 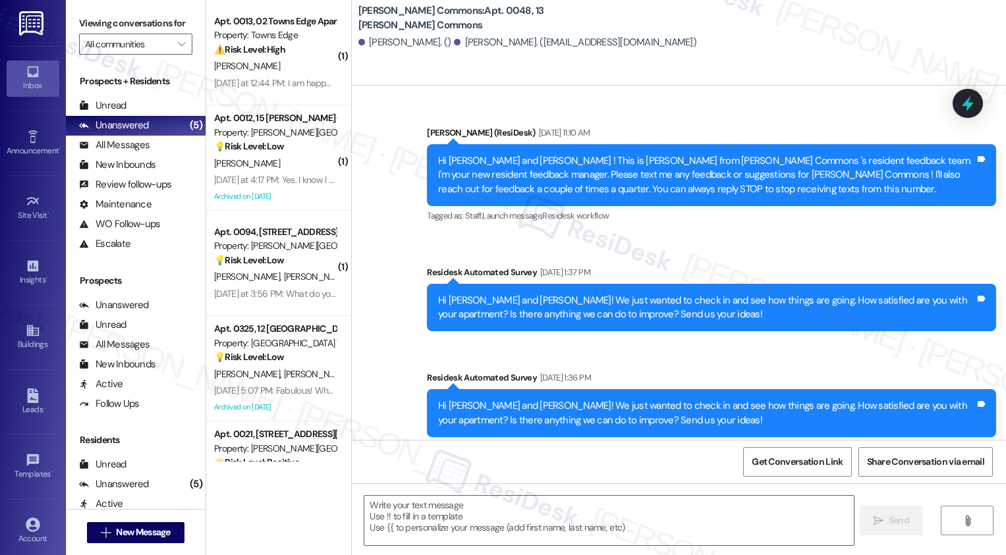 I want to click on div: Review follow-ups, so click(x=125, y=184).